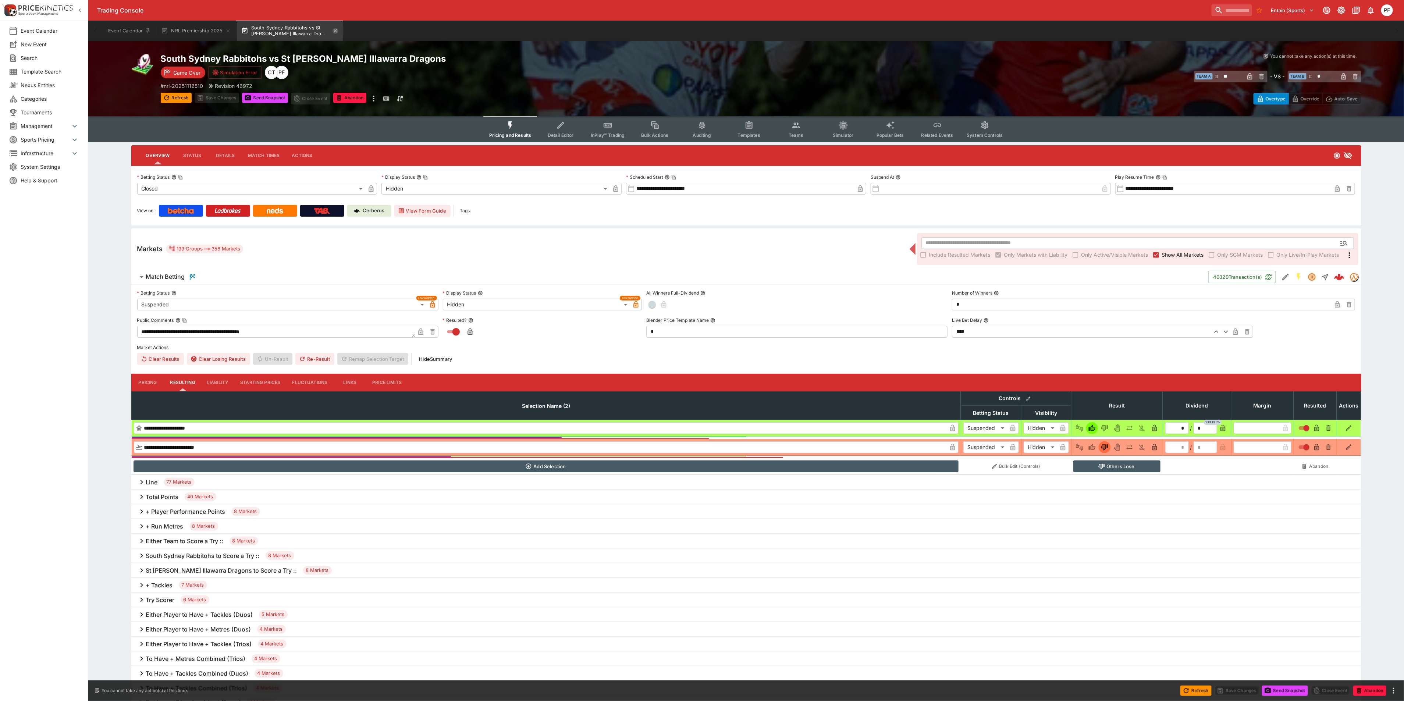 Image resolution: width=1404 pixels, height=701 pixels. What do you see at coordinates (187, 72) in the screenshot?
I see `p: Game Over` at bounding box center [187, 72].